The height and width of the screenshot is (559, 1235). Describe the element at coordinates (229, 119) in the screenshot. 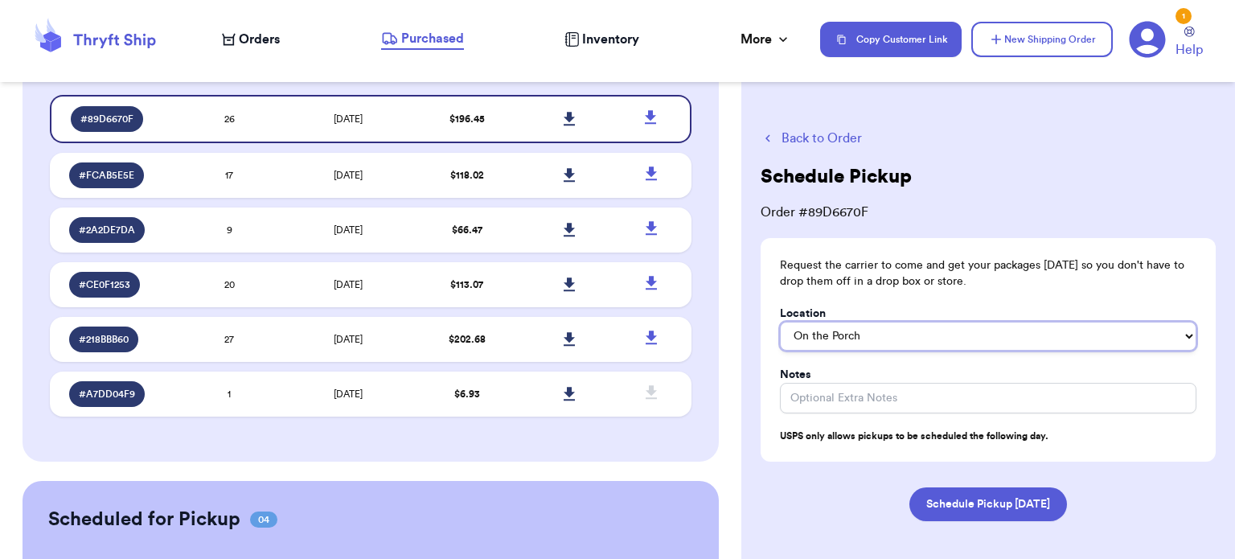

I see `span: 26` at that location.